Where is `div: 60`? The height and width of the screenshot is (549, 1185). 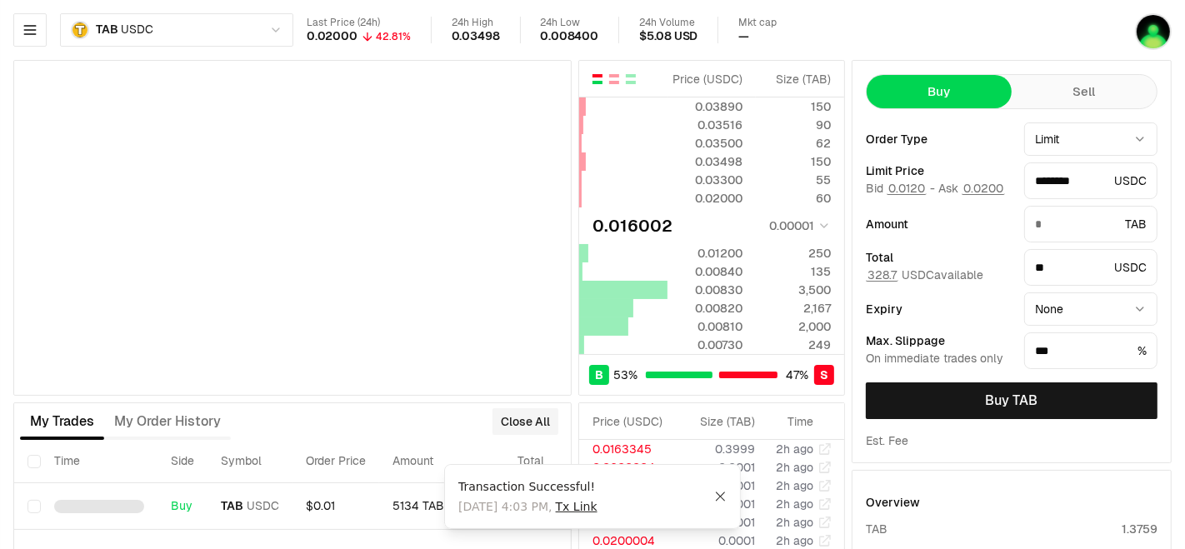 div: 60 is located at coordinates (793, 198).